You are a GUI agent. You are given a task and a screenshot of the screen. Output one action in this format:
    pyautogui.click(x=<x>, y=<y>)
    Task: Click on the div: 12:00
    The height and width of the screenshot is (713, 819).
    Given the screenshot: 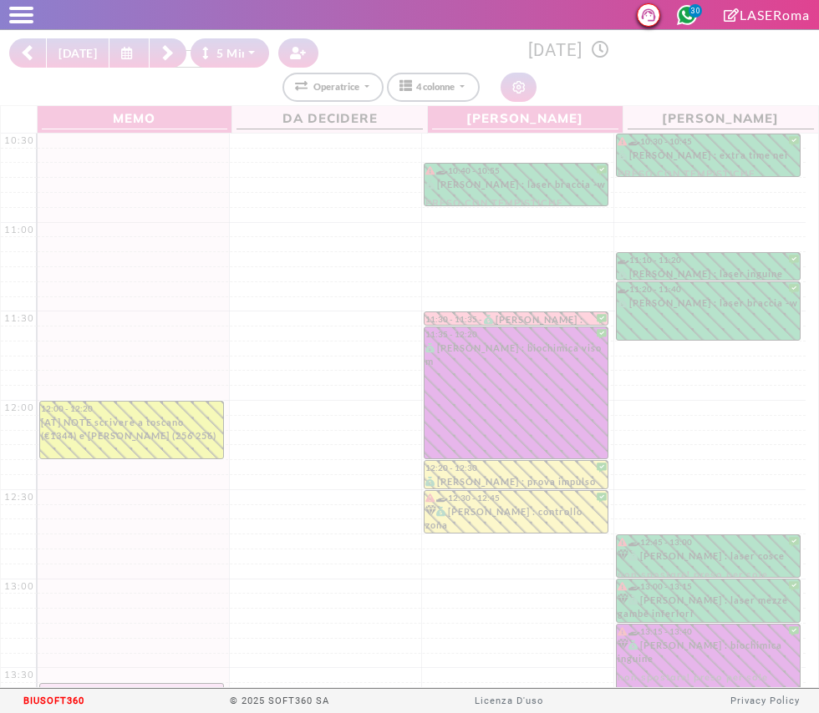 What is the action you would take?
    pyautogui.click(x=19, y=408)
    